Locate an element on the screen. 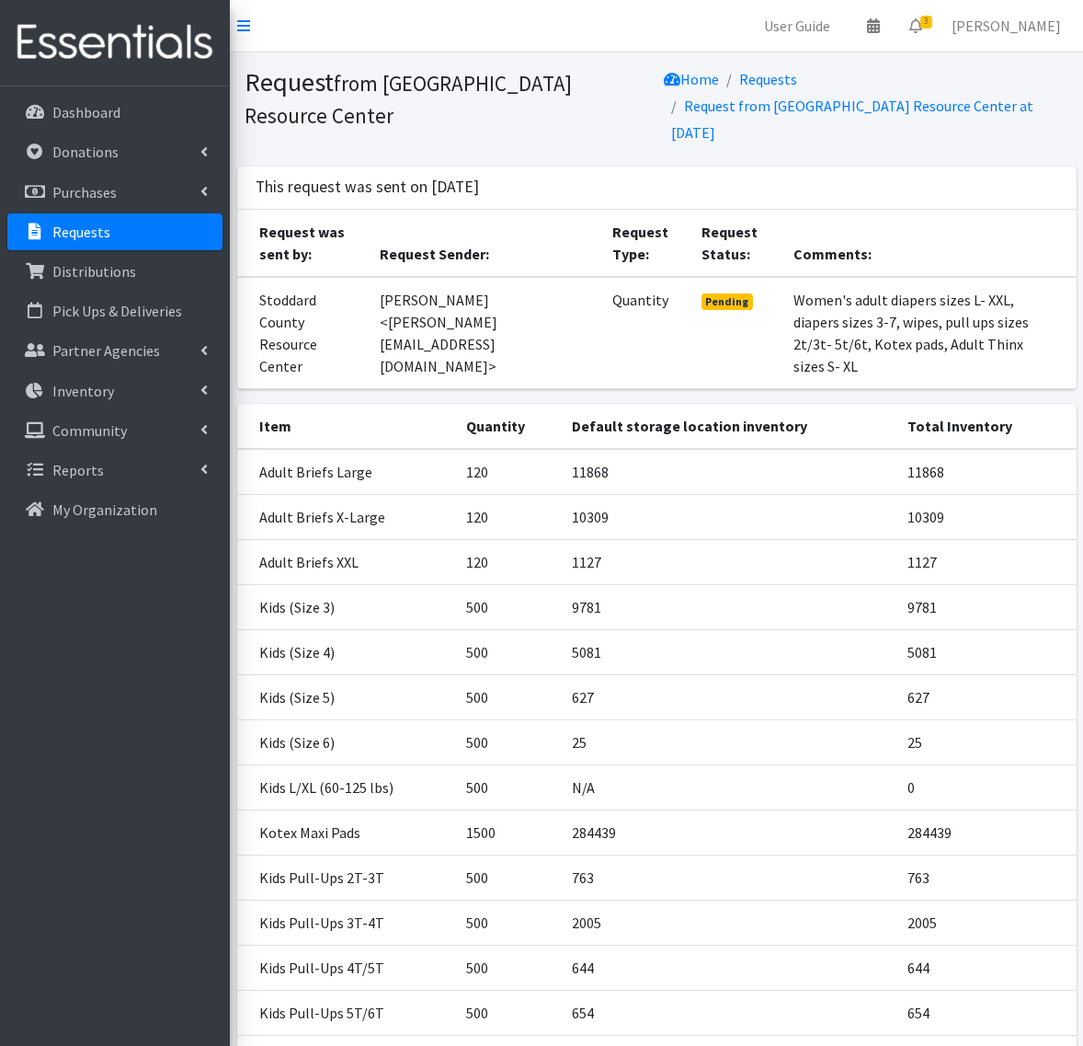 This screenshot has width=1083, height=1046. td: Kotex Maxi Pads is located at coordinates (346, 831).